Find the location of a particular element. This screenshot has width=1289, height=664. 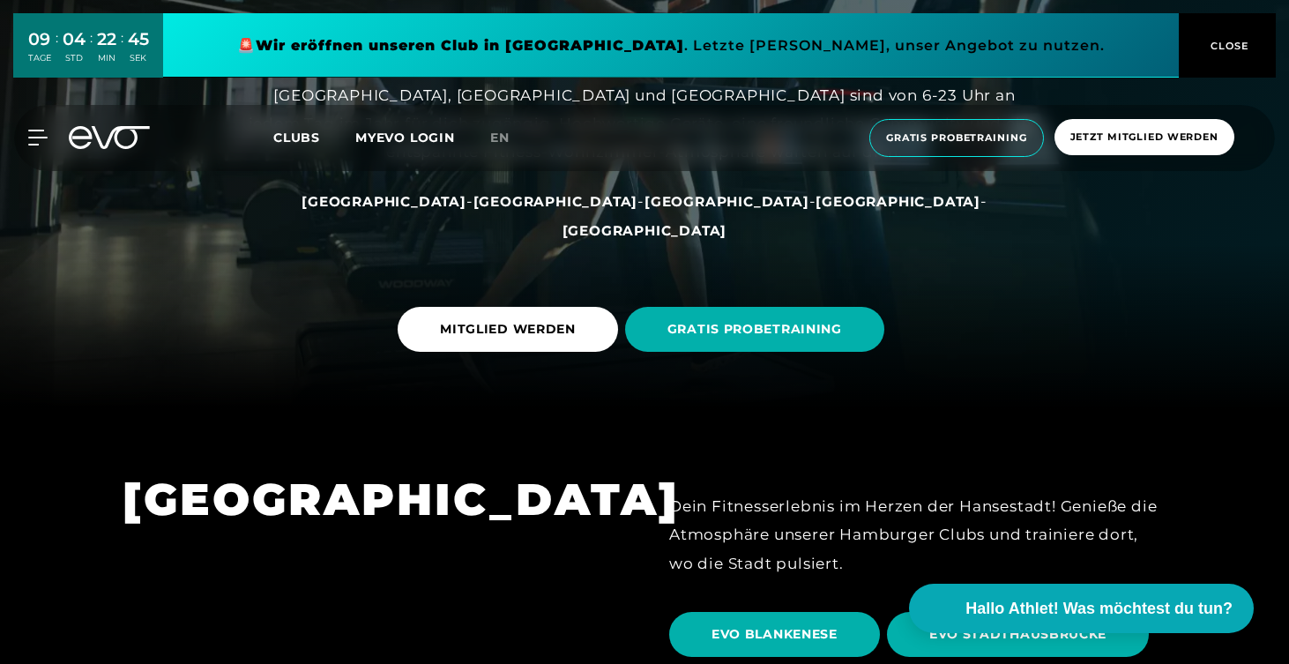

a: Clubs is located at coordinates (314, 137).